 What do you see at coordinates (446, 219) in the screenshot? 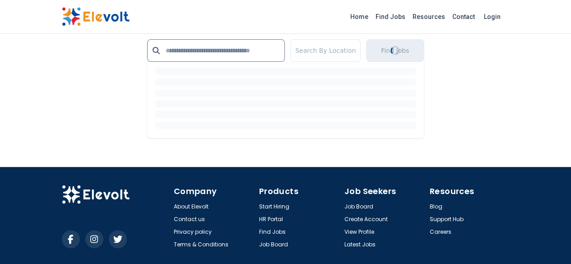
I see `a: Support Hub` at bounding box center [446, 219].